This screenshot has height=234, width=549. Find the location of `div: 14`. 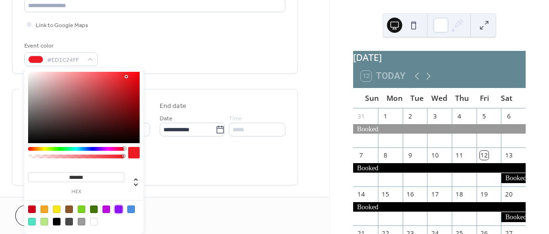

div: 14 is located at coordinates (361, 194).